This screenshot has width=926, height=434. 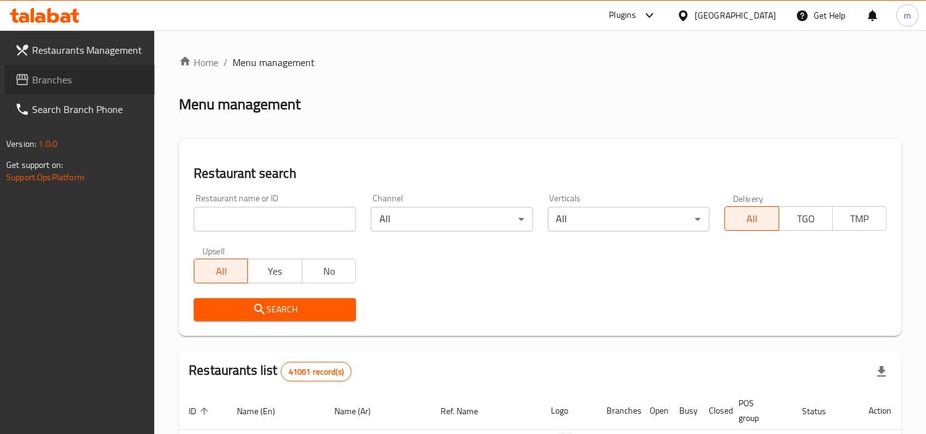 What do you see at coordinates (80, 50) in the screenshot?
I see `a: Restaurants Management` at bounding box center [80, 50].